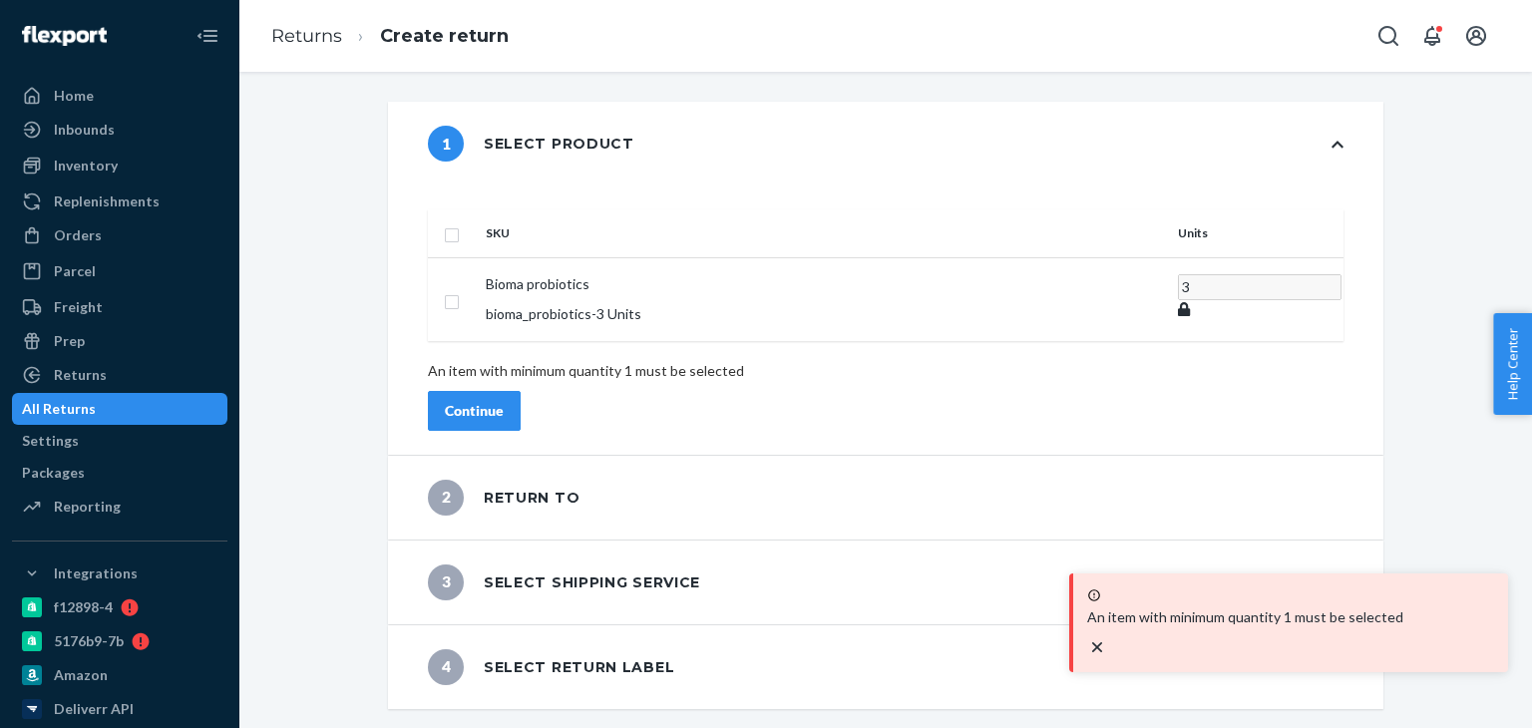 The height and width of the screenshot is (728, 1532). I want to click on input: Enter quantity, so click(1260, 287).